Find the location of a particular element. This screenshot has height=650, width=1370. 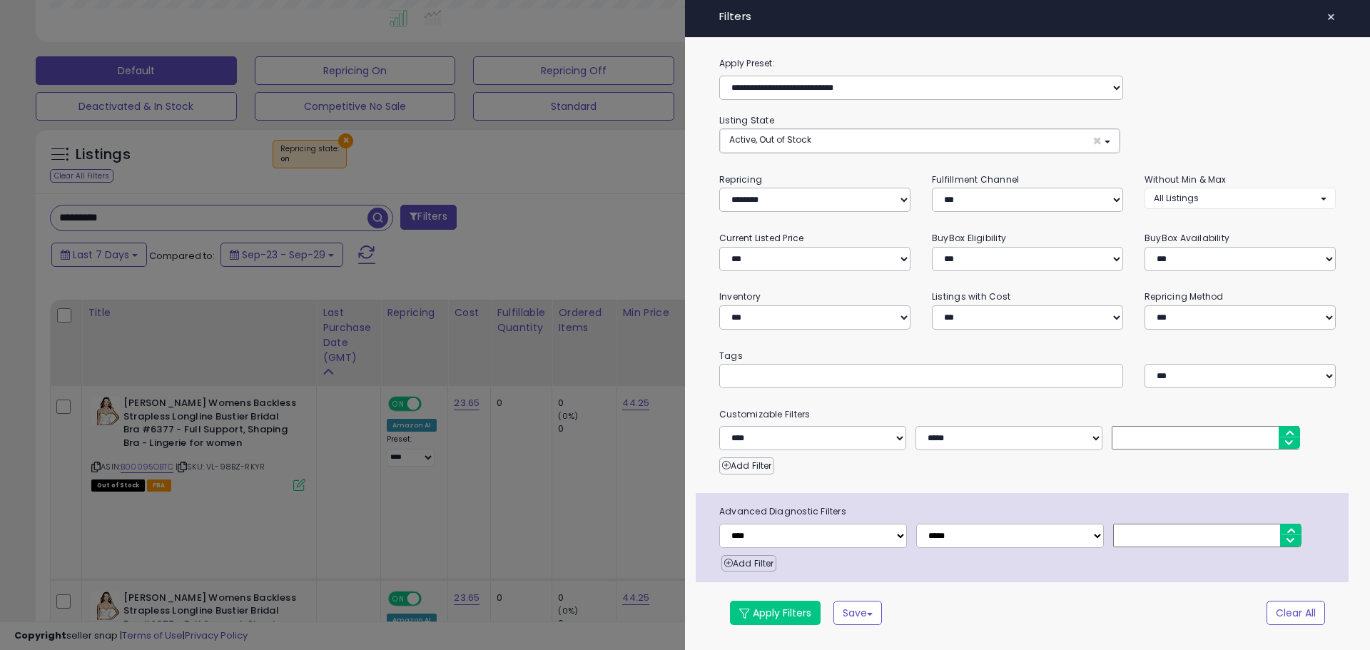

small: Fulfillment Channel is located at coordinates (975, 179).